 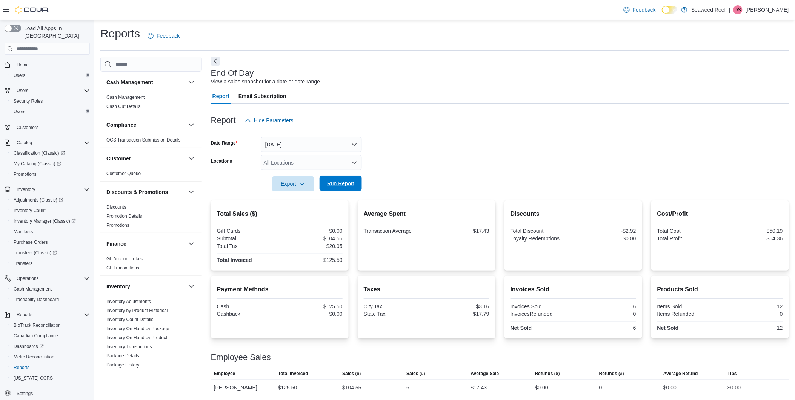 I want to click on h2: Total Sales ($), so click(x=280, y=214).